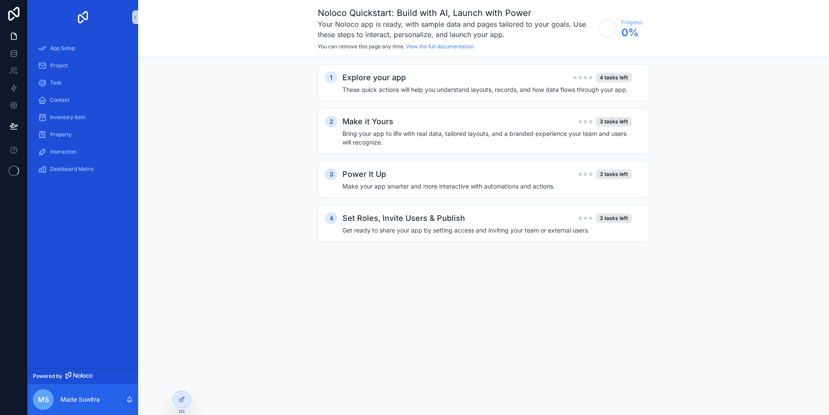 The image size is (829, 415). What do you see at coordinates (83, 135) in the screenshot?
I see `a: Property` at bounding box center [83, 135].